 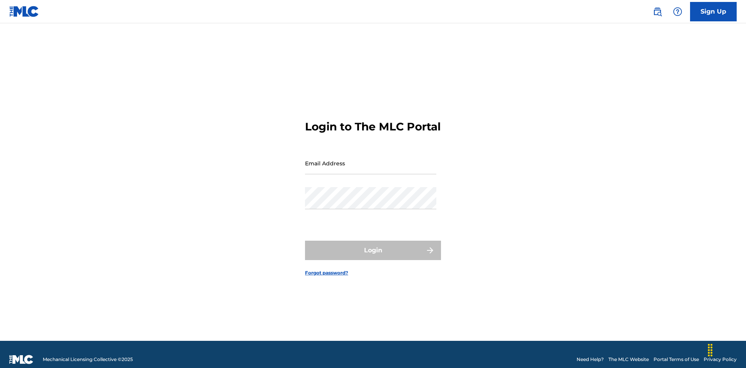 What do you see at coordinates (628, 360) in the screenshot?
I see `a: The MLC Website` at bounding box center [628, 360].